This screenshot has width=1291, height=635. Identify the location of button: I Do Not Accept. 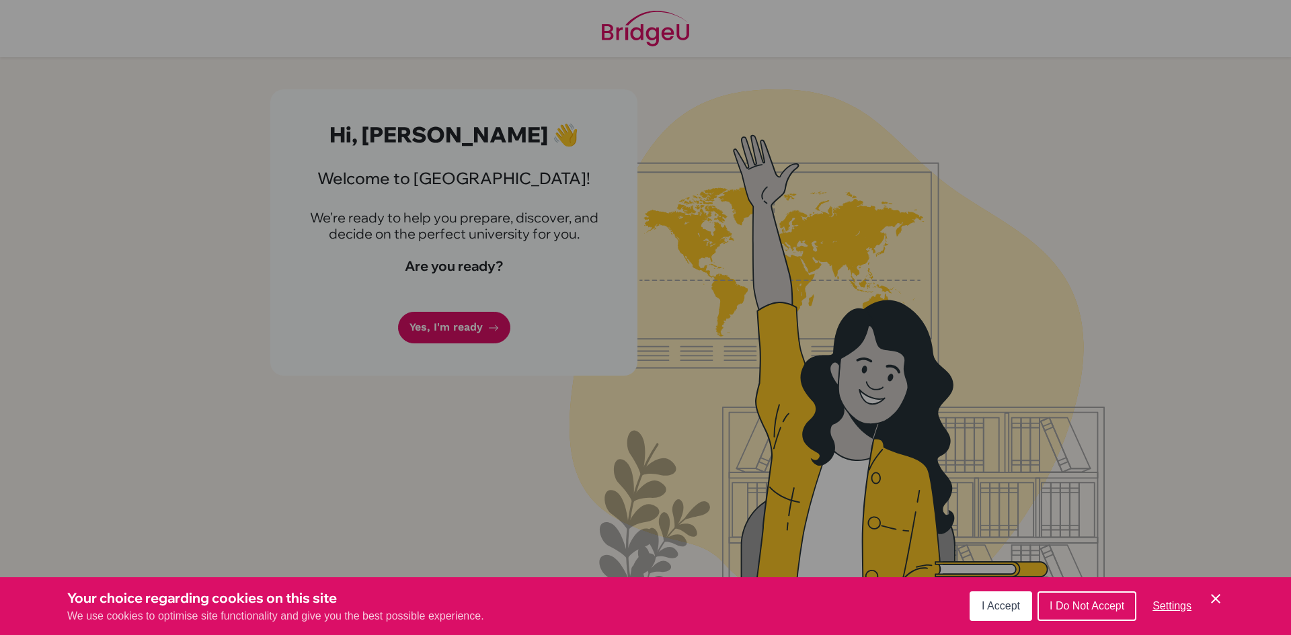
(1086, 606).